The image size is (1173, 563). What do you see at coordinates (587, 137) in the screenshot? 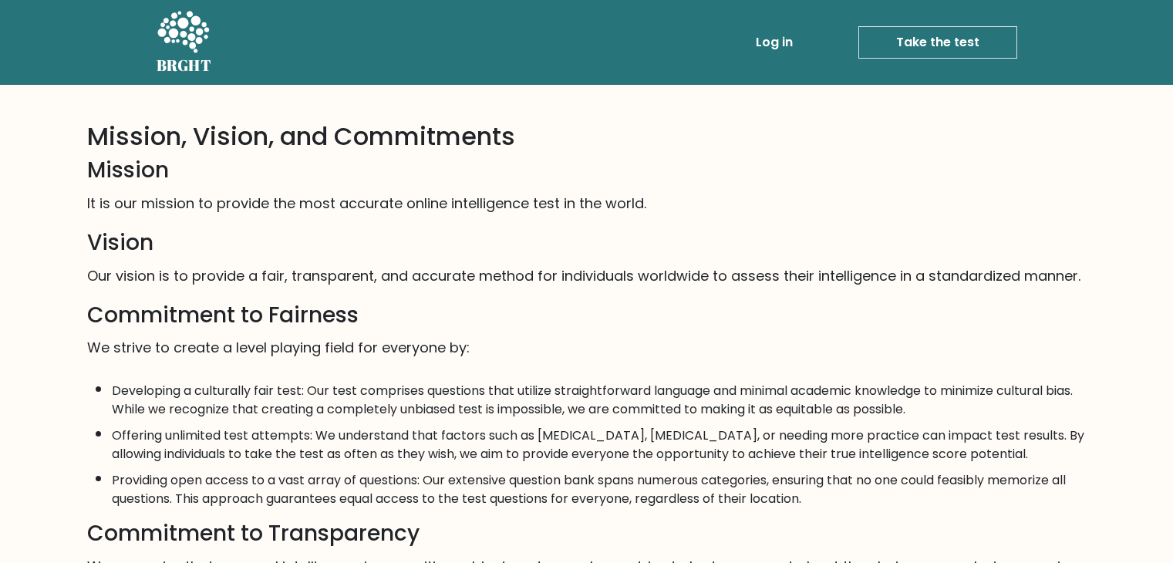
I see `h2: Mission, Vision, and Commitments` at bounding box center [587, 137].